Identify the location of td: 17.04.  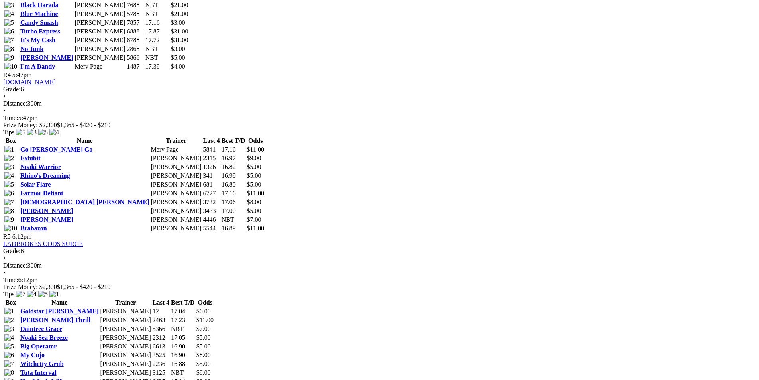
(183, 311).